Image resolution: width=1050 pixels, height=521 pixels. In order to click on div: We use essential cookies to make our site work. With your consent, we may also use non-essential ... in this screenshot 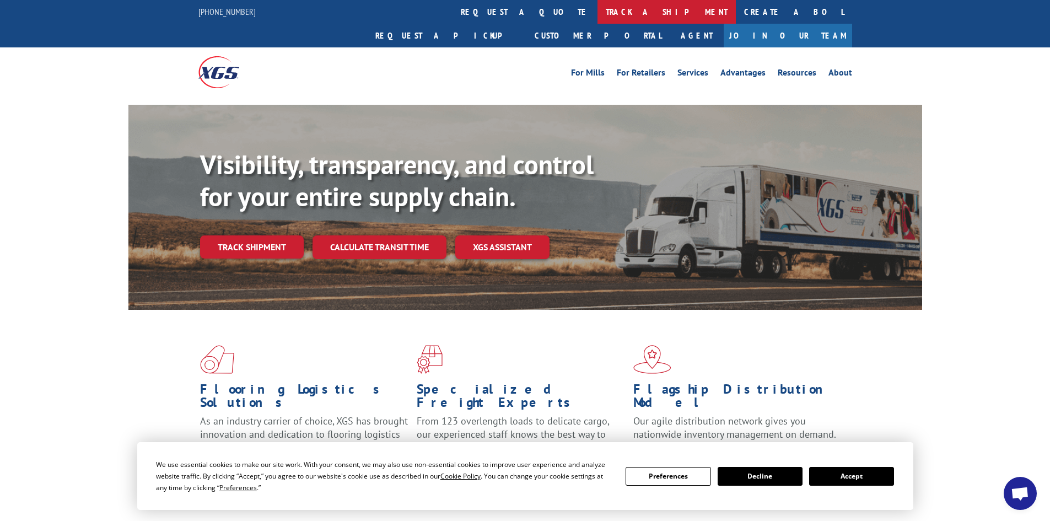, I will do `click(384, 476)`.